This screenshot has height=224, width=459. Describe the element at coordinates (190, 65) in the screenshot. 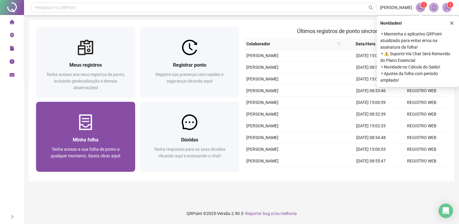

I see `span: Registrar ponto` at that location.